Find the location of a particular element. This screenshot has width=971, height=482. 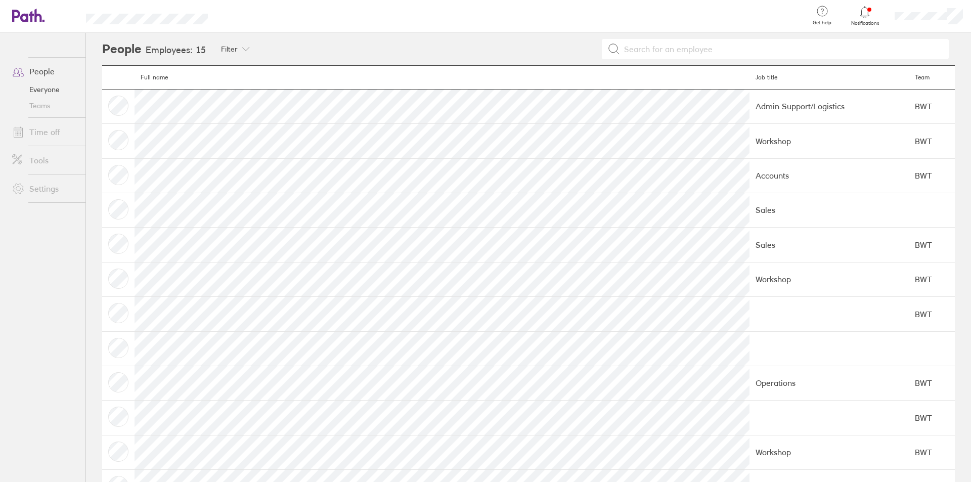

span: Filter is located at coordinates (229, 49).